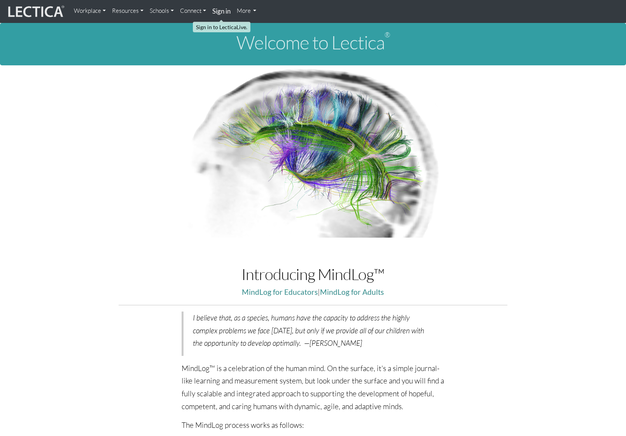 The image size is (626, 436). What do you see at coordinates (221, 11) in the screenshot?
I see `a: Sign in` at bounding box center [221, 11].